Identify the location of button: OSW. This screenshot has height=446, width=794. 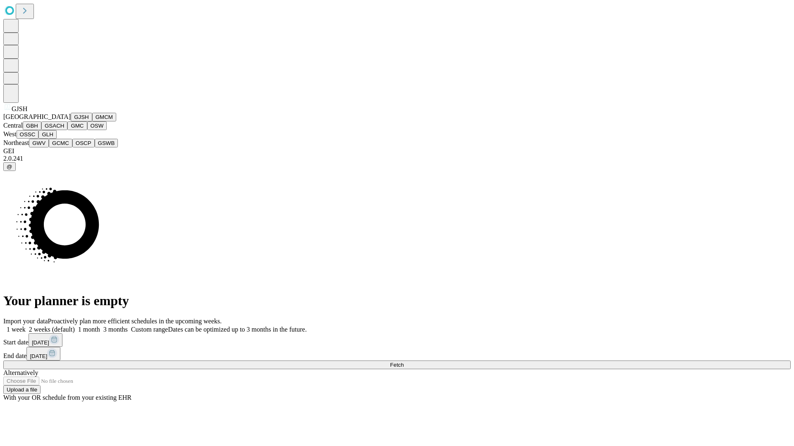
(97, 126).